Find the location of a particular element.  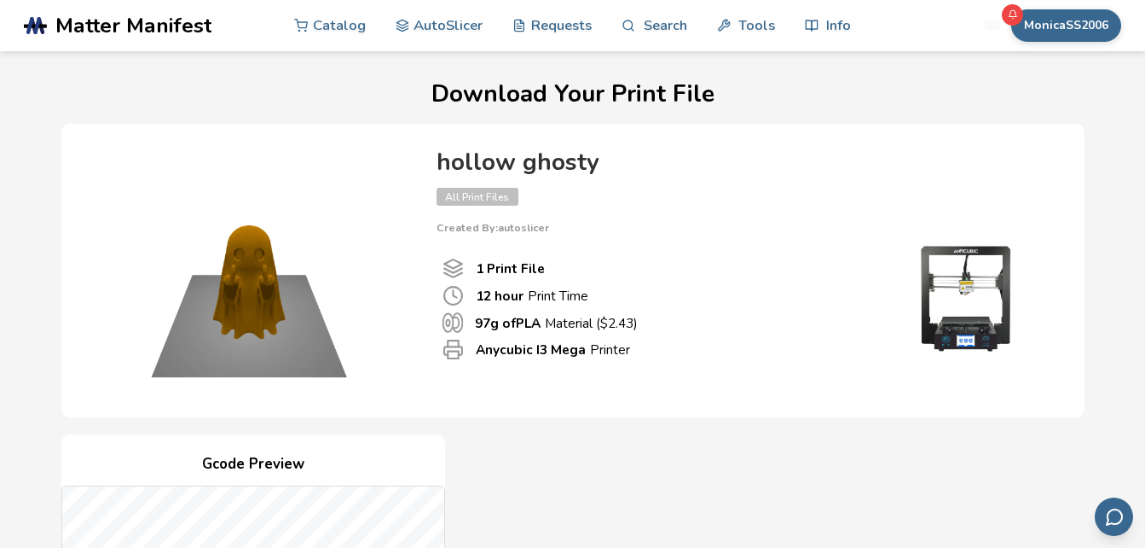

b: 12 hour is located at coordinates (500, 295).